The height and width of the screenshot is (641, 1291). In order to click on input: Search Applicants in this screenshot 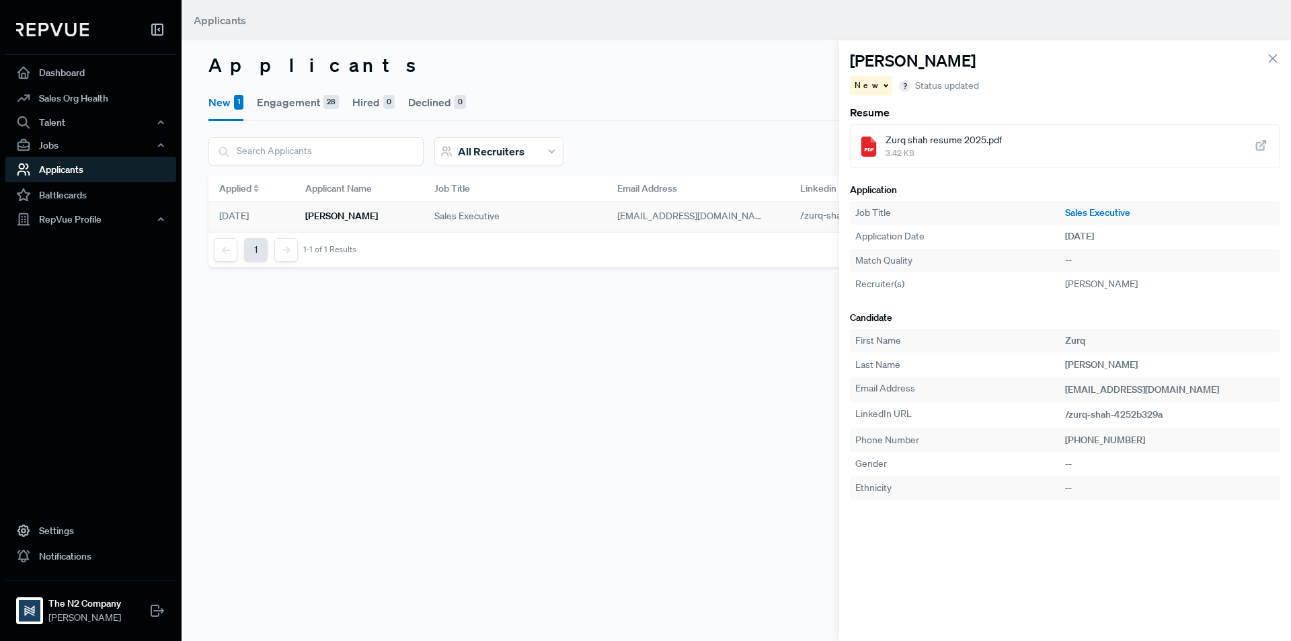, I will do `click(316, 151)`.